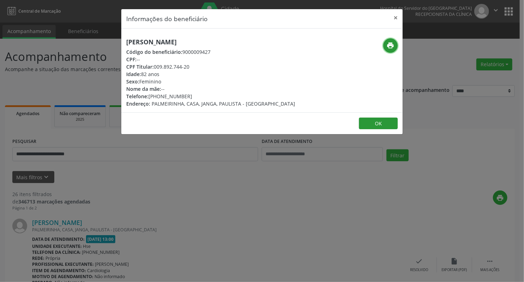 The image size is (524, 282). Describe the element at coordinates (391, 45) in the screenshot. I see `i: print` at that location.